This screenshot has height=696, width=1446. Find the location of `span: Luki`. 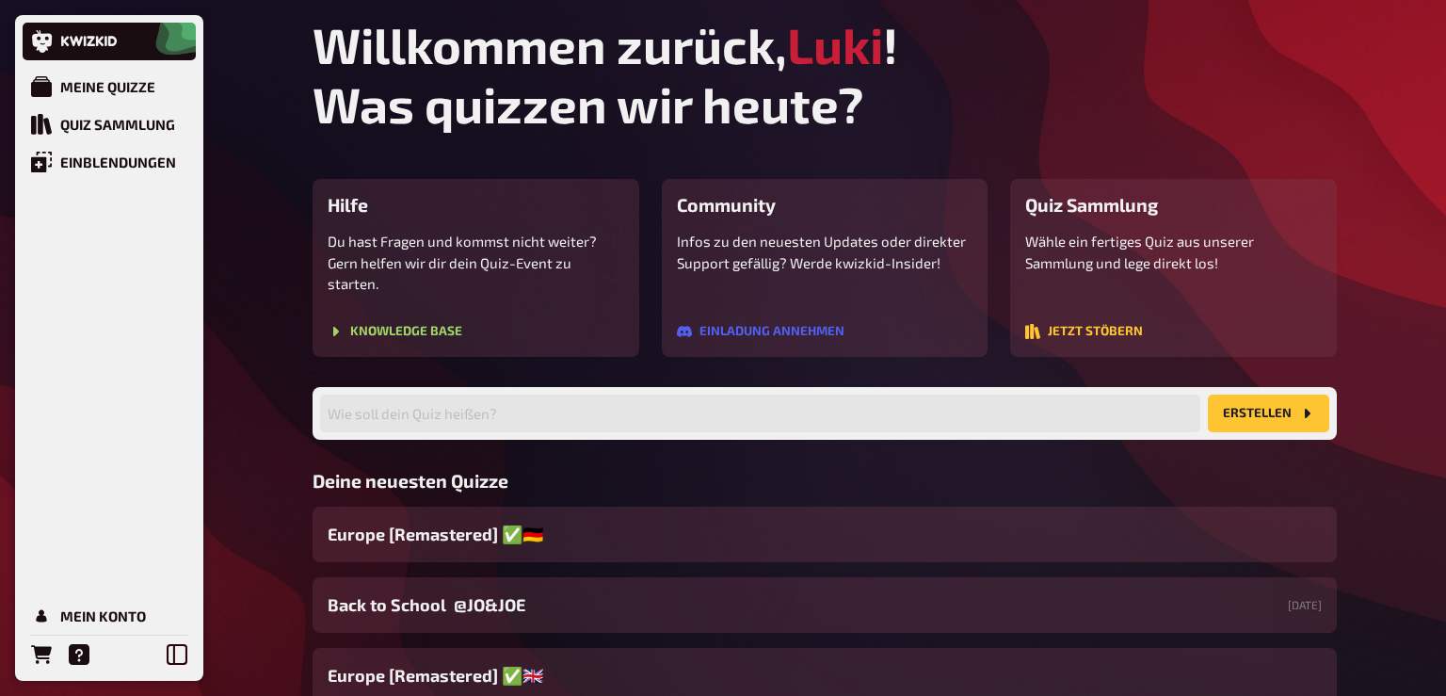

span: Luki is located at coordinates (835, 44).